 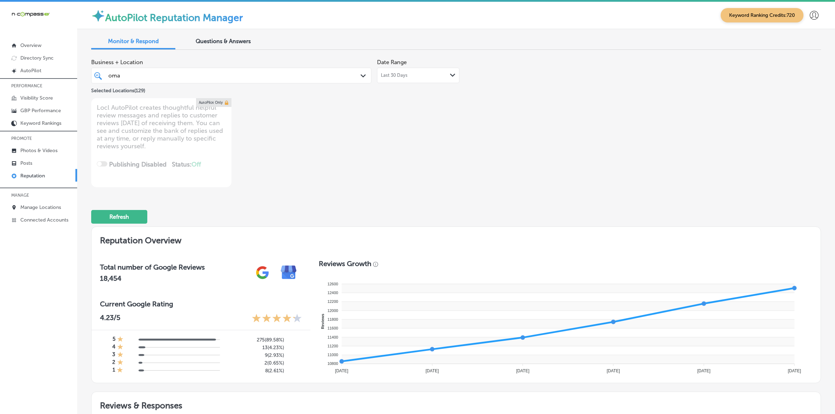 I want to click on h2: Reputation Overview, so click(x=456, y=239).